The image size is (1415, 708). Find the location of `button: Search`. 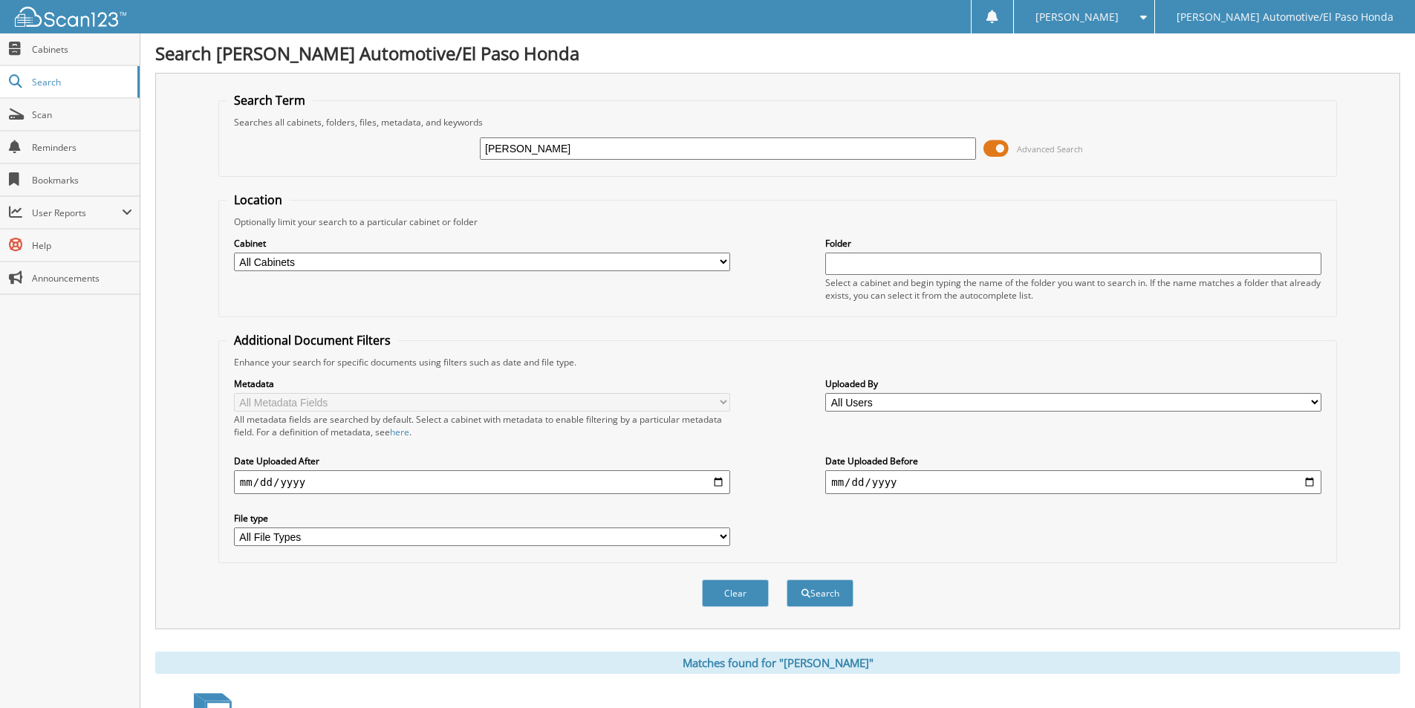

button: Search is located at coordinates (820, 593).